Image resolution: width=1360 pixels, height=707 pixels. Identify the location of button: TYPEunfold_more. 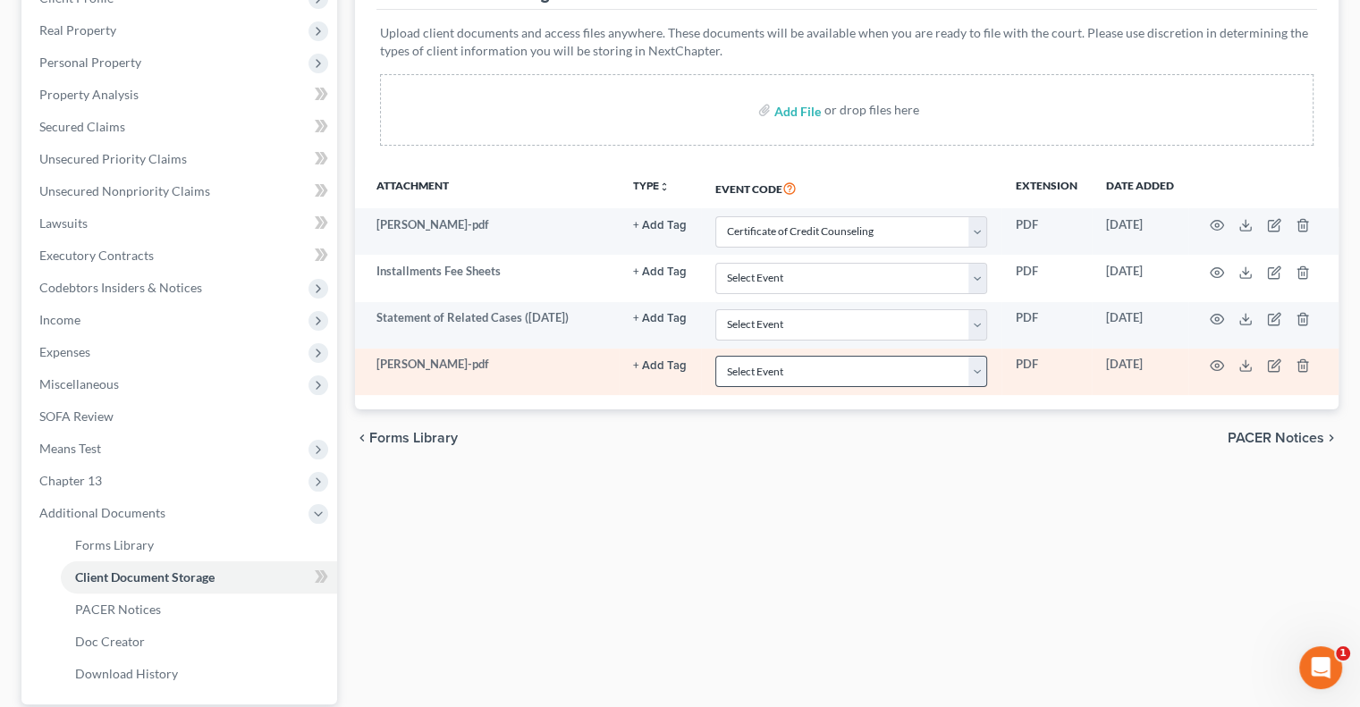
(651, 186).